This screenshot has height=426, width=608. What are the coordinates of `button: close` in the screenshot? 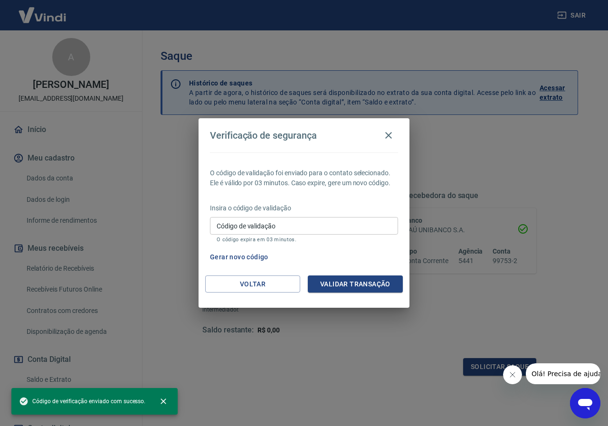 It's located at (163, 402).